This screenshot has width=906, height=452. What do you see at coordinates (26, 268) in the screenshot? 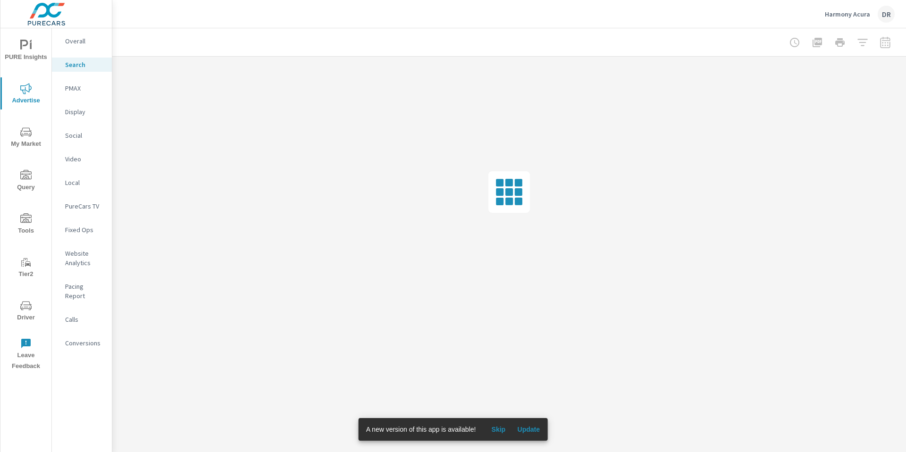
I see `span: Tier2` at bounding box center [26, 268].